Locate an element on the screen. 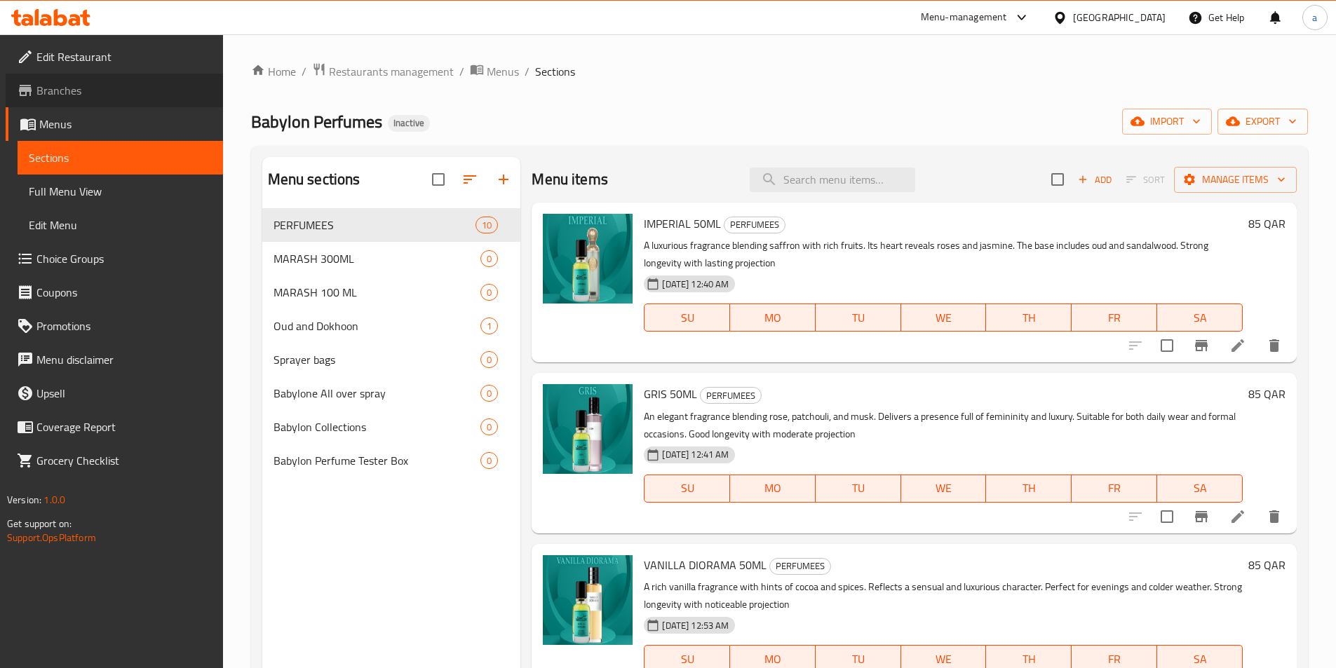  button: WE is located at coordinates (944, 318).